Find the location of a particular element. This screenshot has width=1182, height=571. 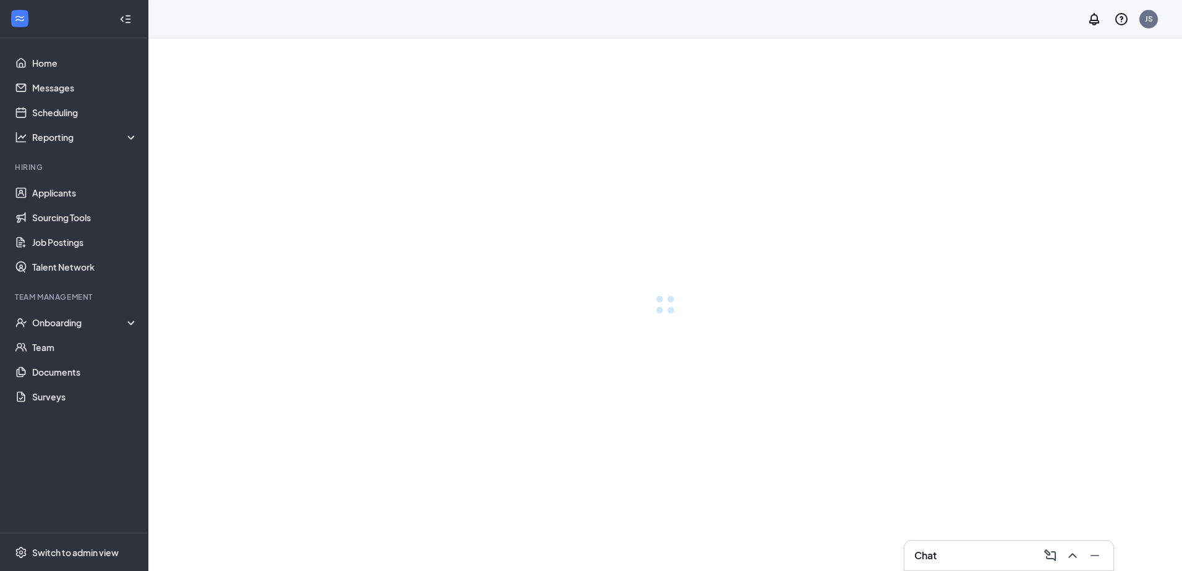

a: Home is located at coordinates (85, 63).